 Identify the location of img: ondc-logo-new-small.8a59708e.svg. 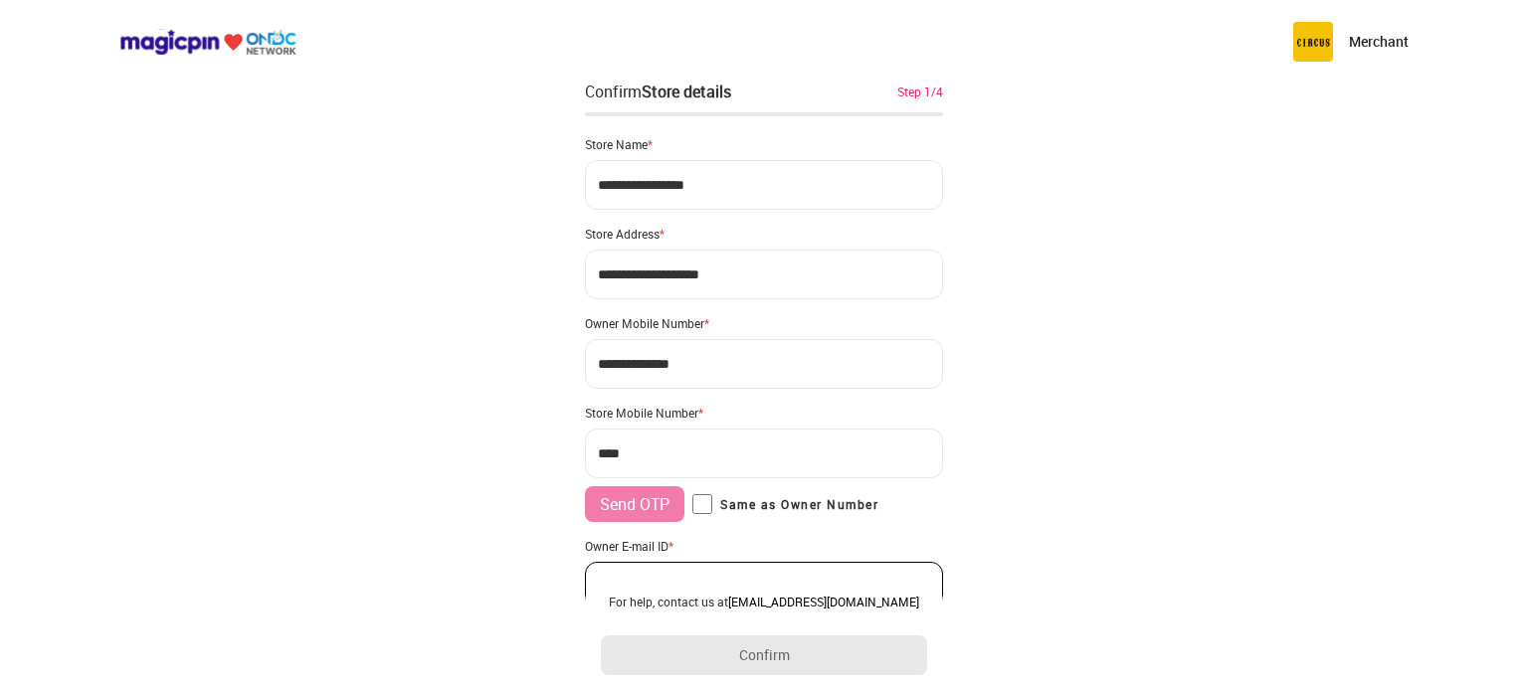
(208, 42).